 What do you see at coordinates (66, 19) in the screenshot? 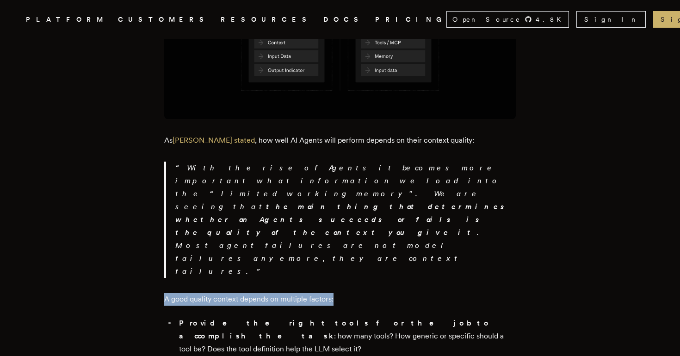
I see `span: PLATFORM` at bounding box center [66, 19].